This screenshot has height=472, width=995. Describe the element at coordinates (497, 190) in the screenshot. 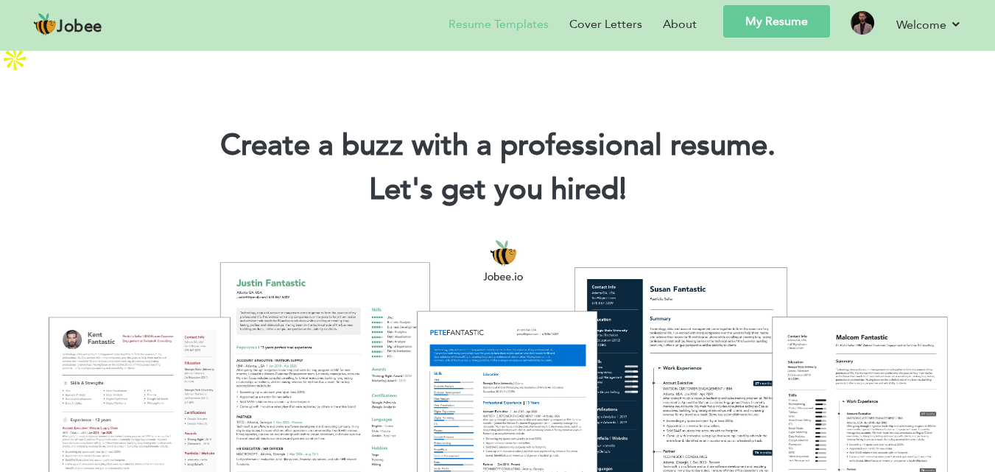

I see `h2: Let's` at that location.